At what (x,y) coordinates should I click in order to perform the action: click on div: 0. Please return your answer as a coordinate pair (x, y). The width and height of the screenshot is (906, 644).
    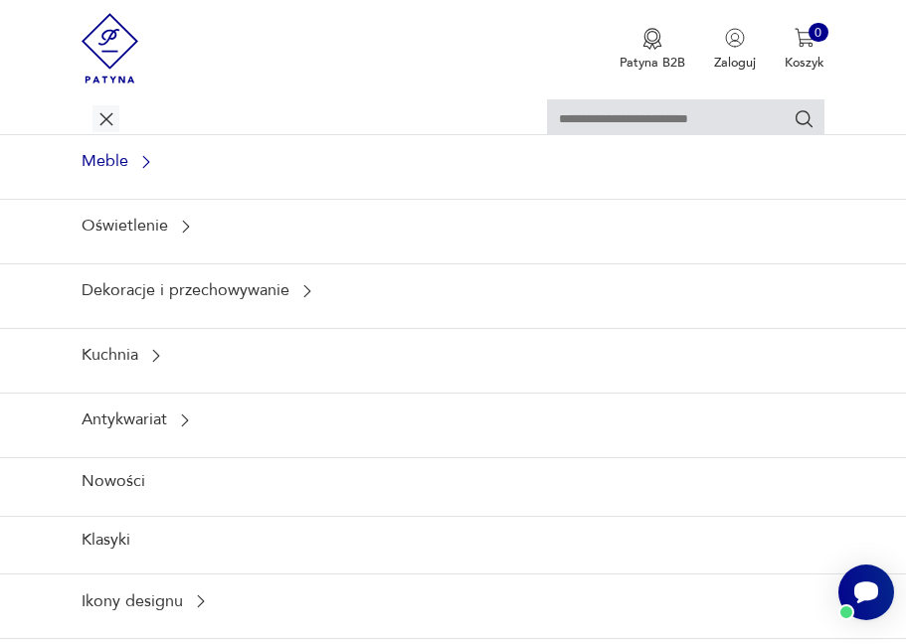
    Looking at the image, I should click on (818, 33).